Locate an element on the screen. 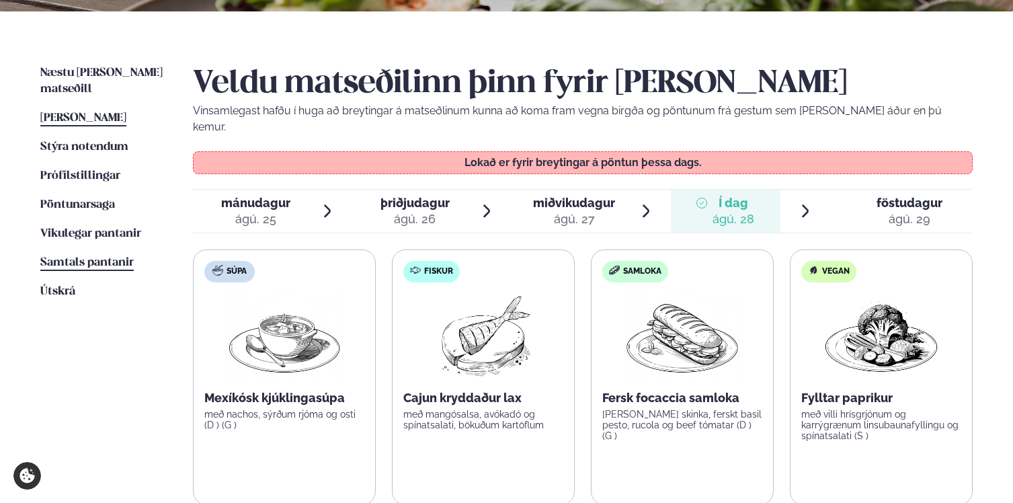 The image size is (1013, 503). div: ágú. 26 is located at coordinates (415, 219).